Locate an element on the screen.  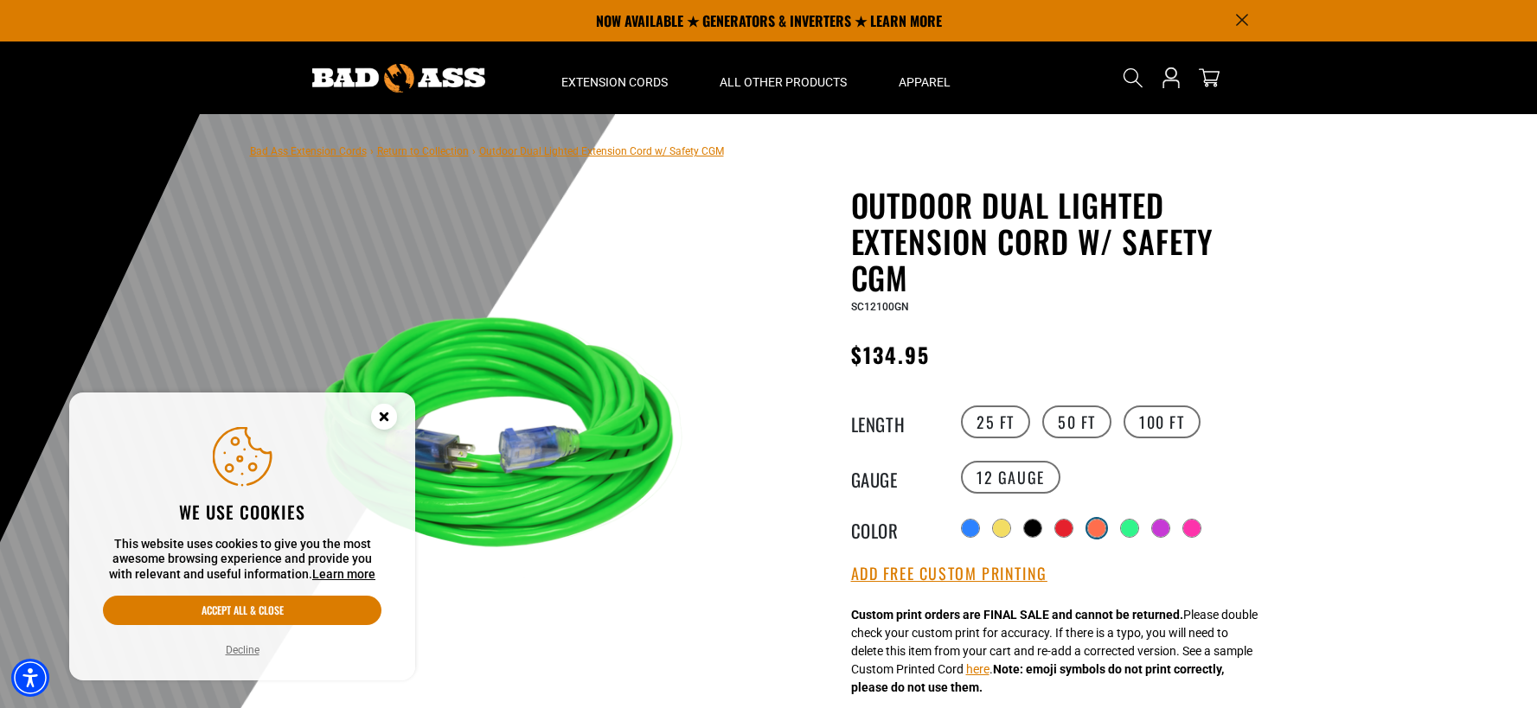
strong: Note: emoji symbols do not print correctly, please do not use them. is located at coordinates (1037, 678).